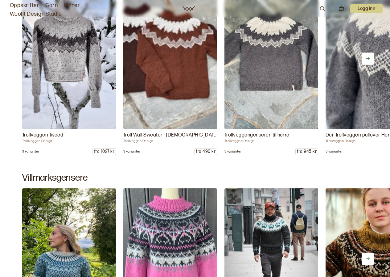  I want to click on a: Woolit Design Studio, so click(36, 14).